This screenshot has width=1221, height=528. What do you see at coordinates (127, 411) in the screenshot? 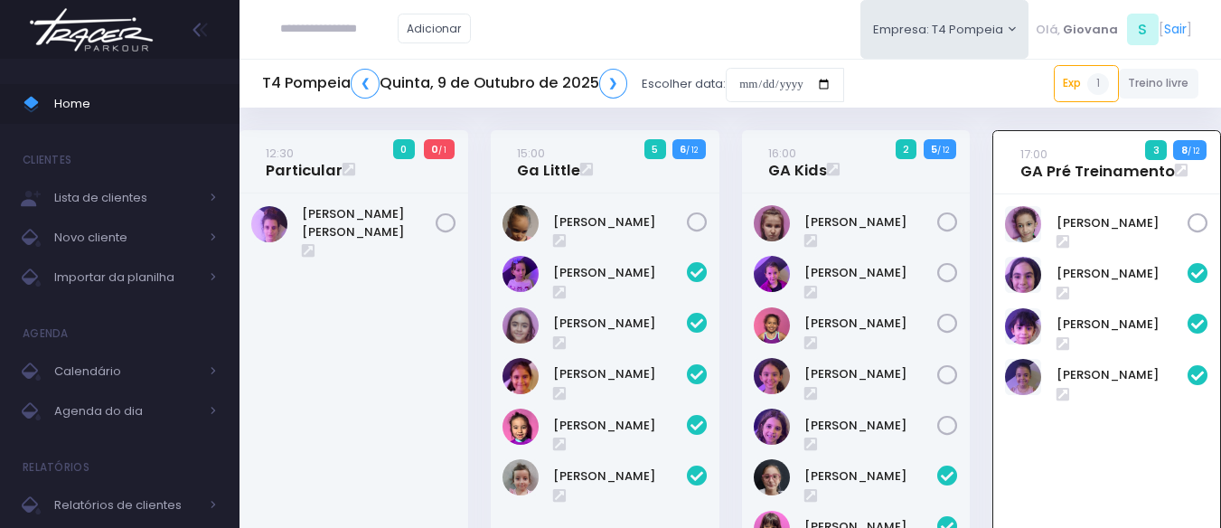
I see `span: Agenda do dia` at bounding box center [127, 411].